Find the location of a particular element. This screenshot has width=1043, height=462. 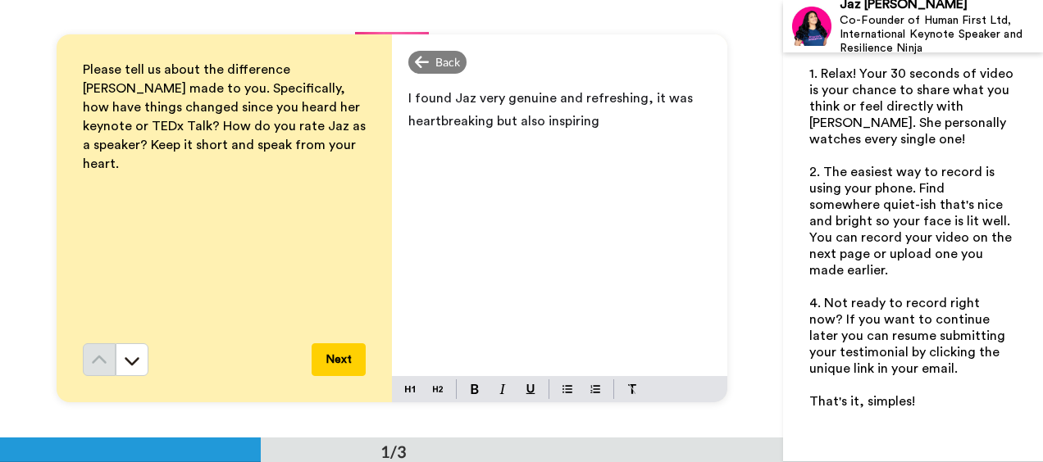

span: That's it, simples! is located at coordinates (862, 402).